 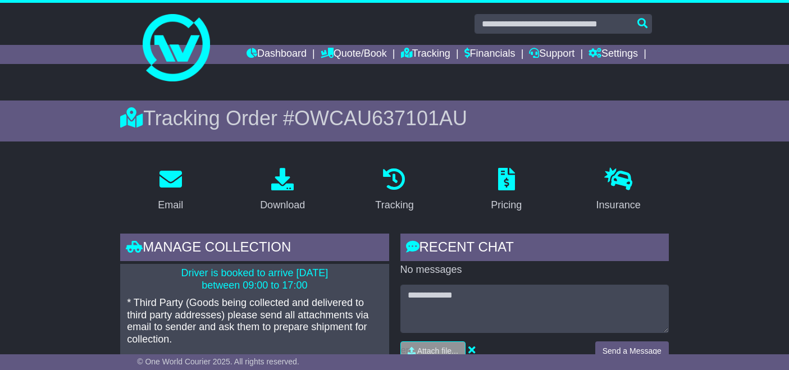 I want to click on span: OWCAU637101AU, so click(x=381, y=118).